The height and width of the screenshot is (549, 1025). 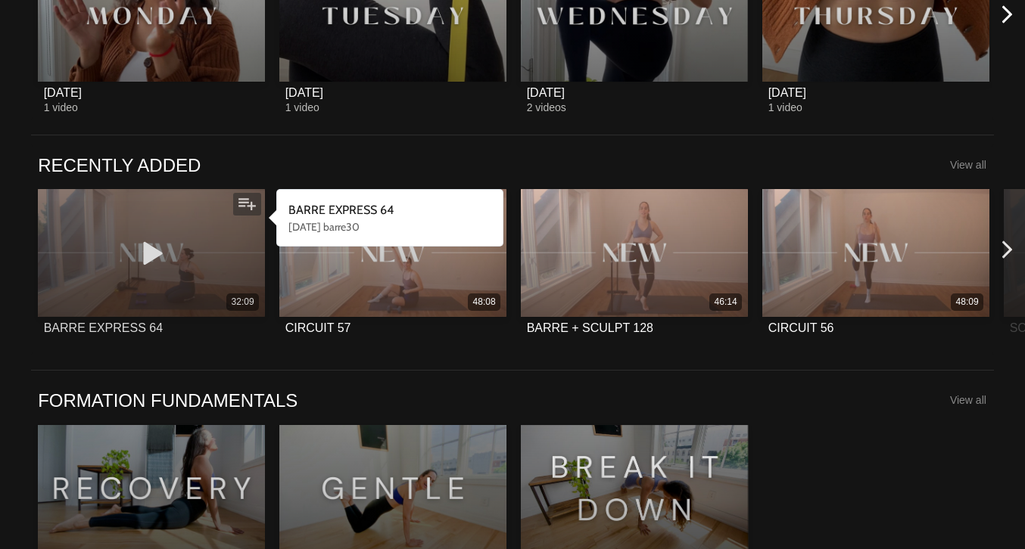 What do you see at coordinates (546, 107) in the screenshot?
I see `span: 2 videos` at bounding box center [546, 107].